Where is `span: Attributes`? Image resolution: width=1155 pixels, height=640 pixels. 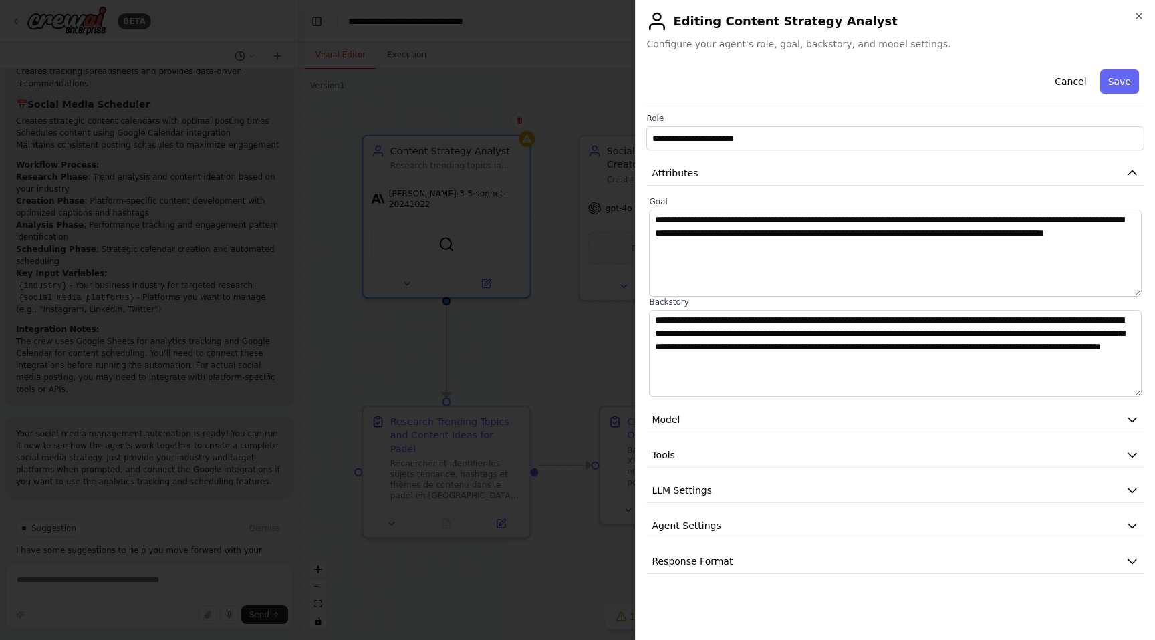
span: Attributes is located at coordinates (675, 173).